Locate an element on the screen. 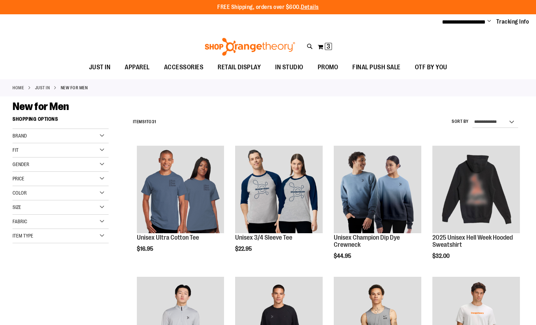 This screenshot has width=536, height=325. span: OTF BY YOU is located at coordinates (431, 67).